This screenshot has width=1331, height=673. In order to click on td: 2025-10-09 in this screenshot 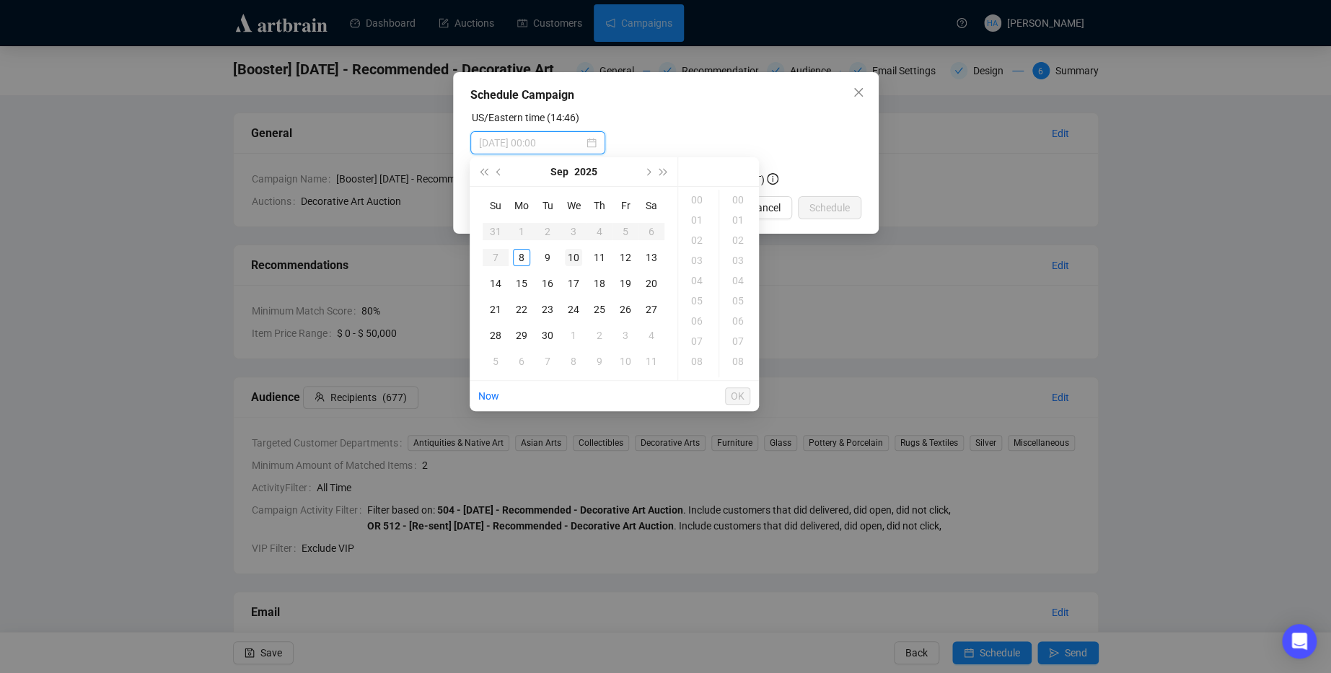, I will do `click(599, 361)`.